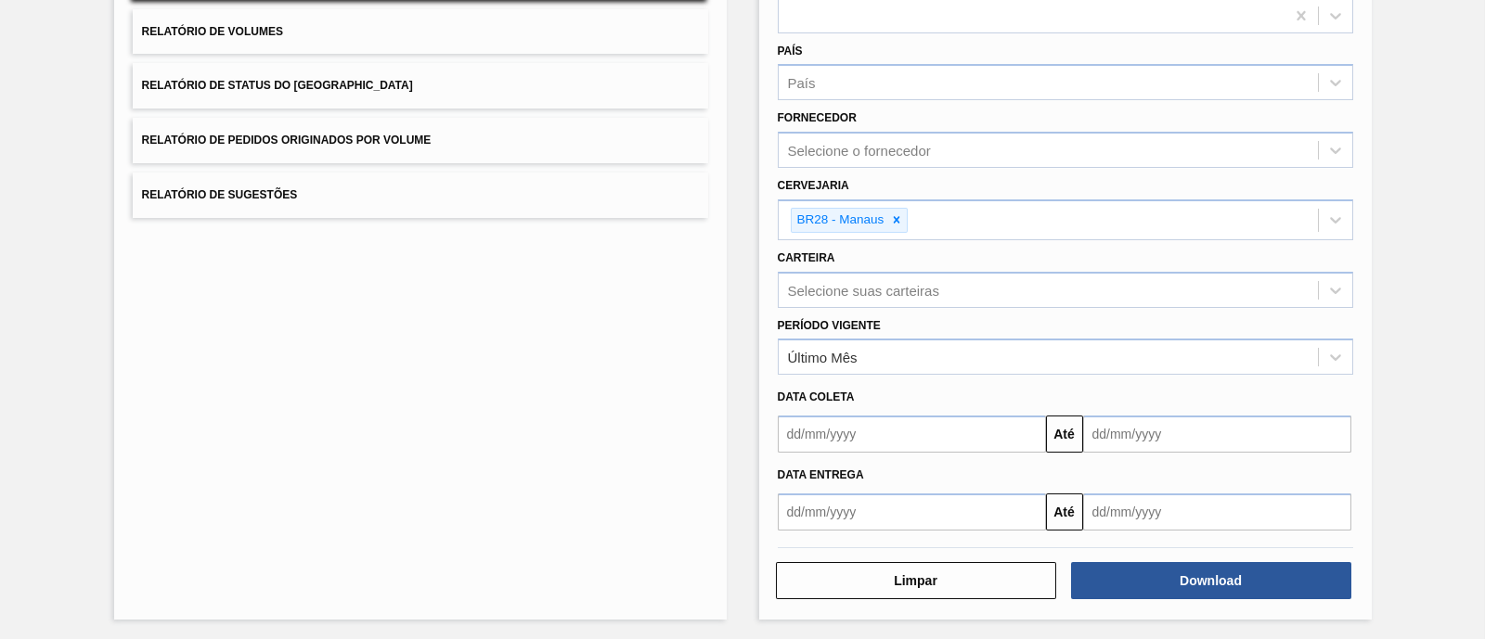 This screenshot has height=639, width=1485. I want to click on label: Carteira, so click(807, 258).